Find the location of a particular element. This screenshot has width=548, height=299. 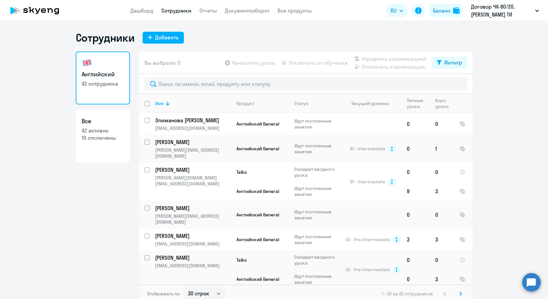

span: RU is located at coordinates (393, 11).